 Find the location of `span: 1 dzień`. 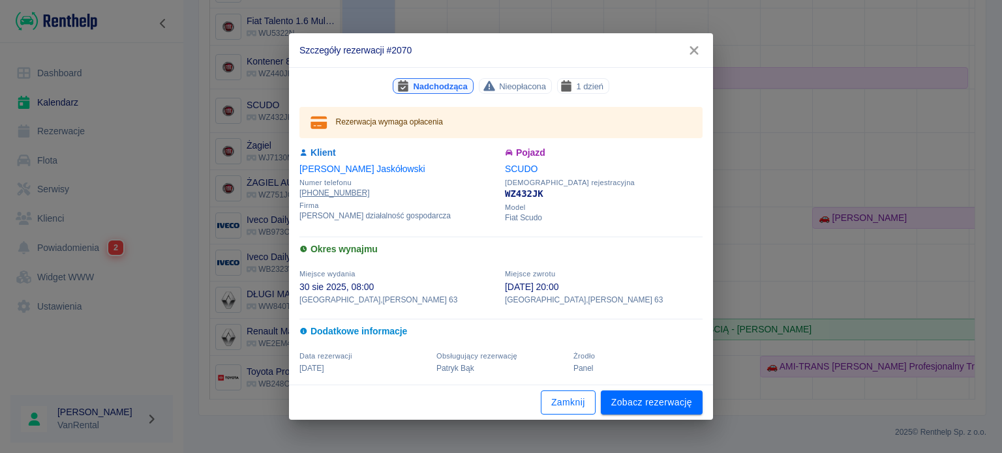

span: 1 dzień is located at coordinates (590, 86).